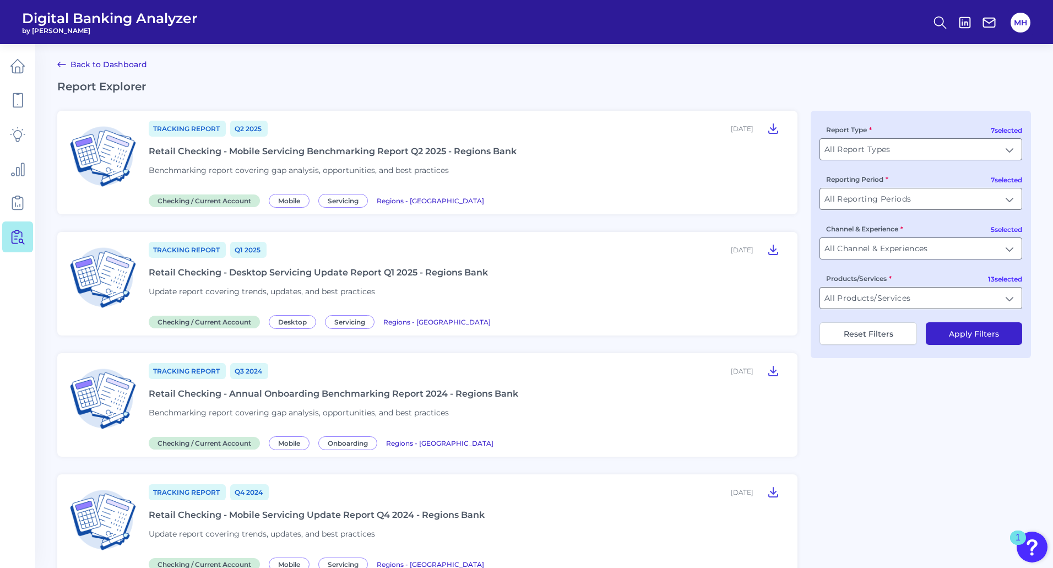 Image resolution: width=1053 pixels, height=568 pixels. What do you see at coordinates (249, 492) in the screenshot?
I see `a: Q4 2024` at bounding box center [249, 492].